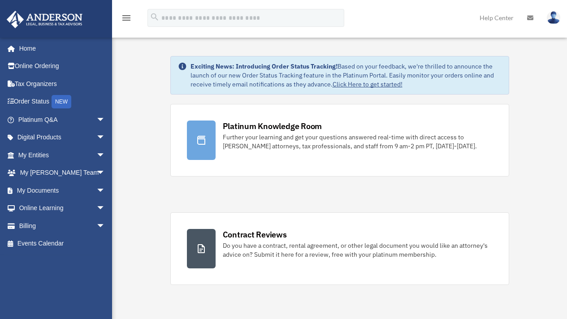  What do you see at coordinates (62, 208) in the screenshot?
I see `a: Online Learningarrow_drop_down` at bounding box center [62, 208].